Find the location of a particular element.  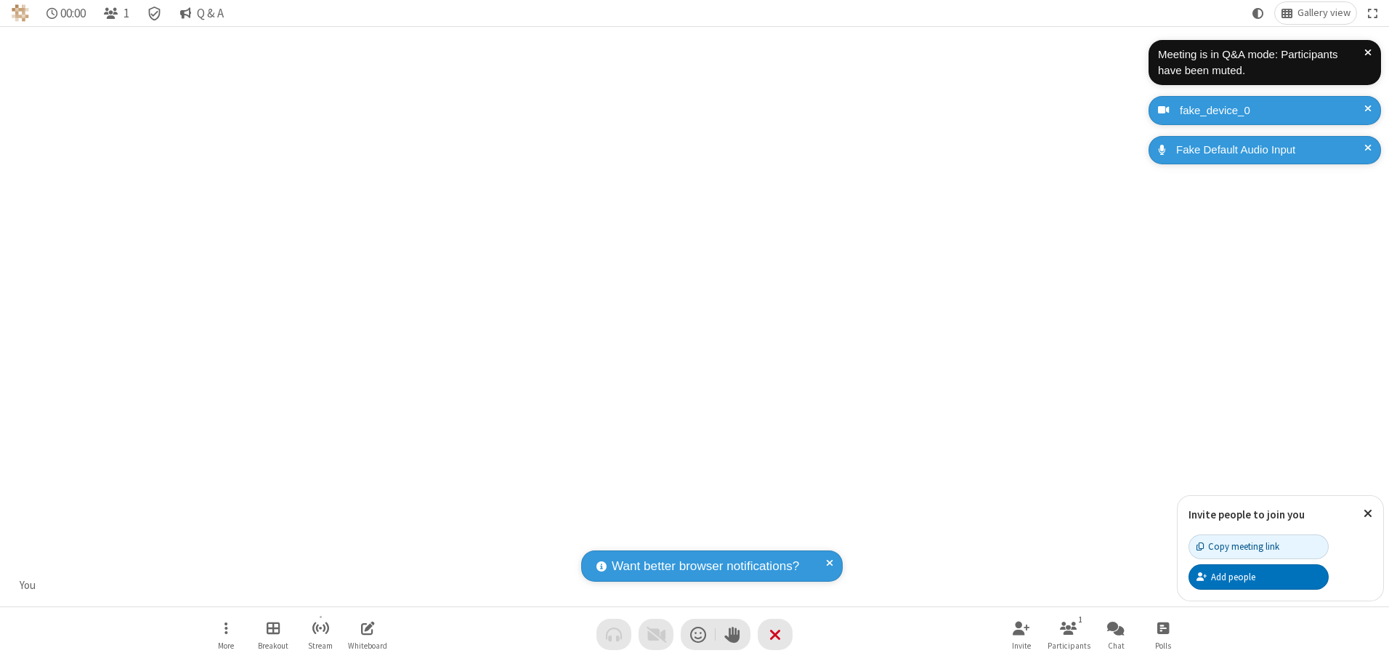

button: Manage Breakout Rooms is located at coordinates (273, 634).